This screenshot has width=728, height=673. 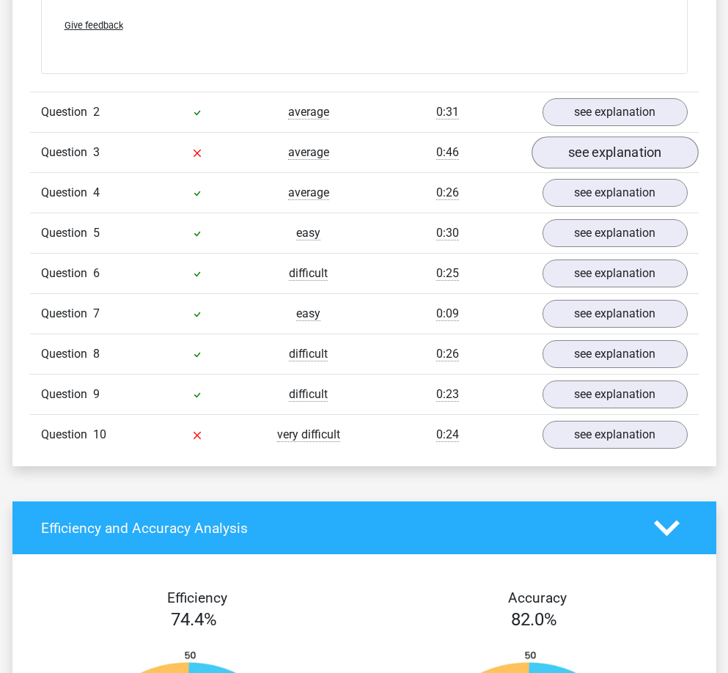 What do you see at coordinates (96, 313) in the screenshot?
I see `span: 7` at bounding box center [96, 313].